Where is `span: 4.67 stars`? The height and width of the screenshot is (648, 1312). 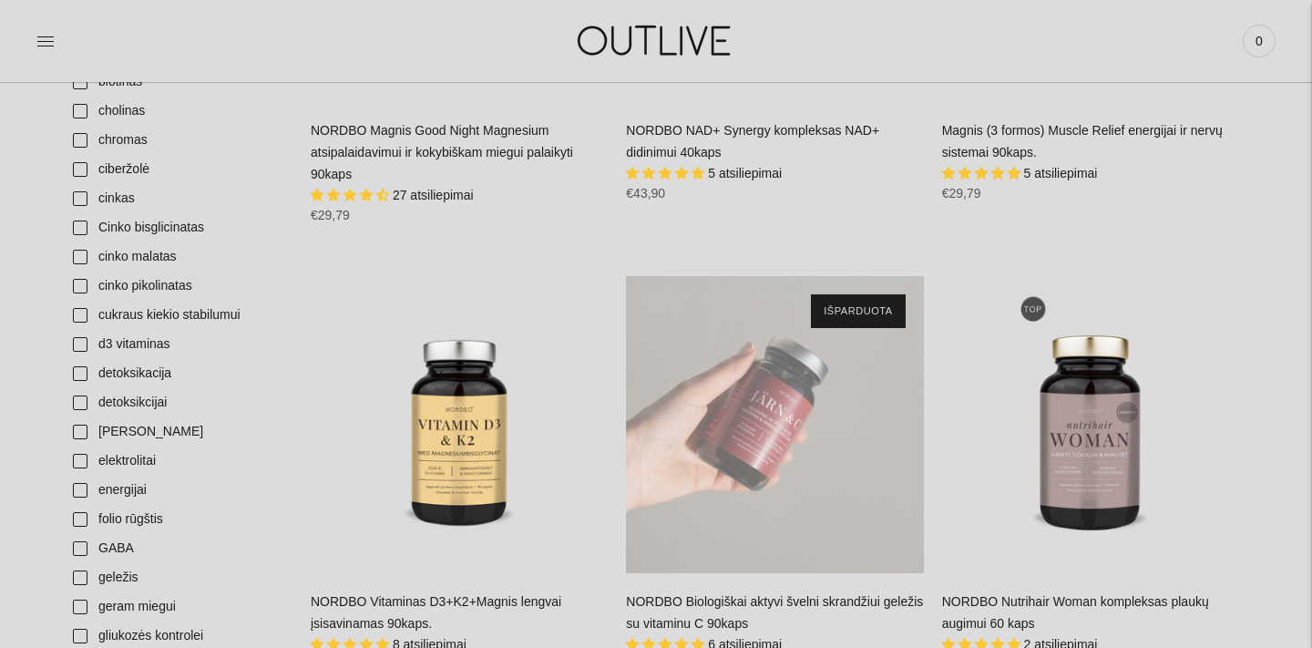
span: 4.67 stars is located at coordinates (352, 195).